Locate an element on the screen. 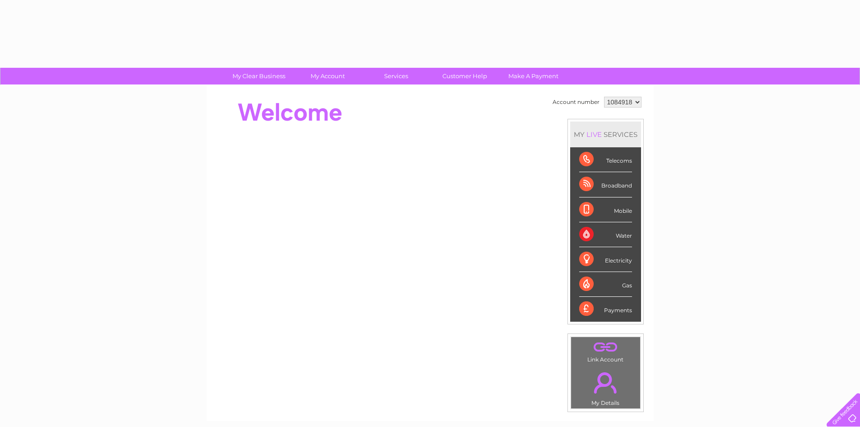 The image size is (860, 427). div: LIVE is located at coordinates (594, 134).